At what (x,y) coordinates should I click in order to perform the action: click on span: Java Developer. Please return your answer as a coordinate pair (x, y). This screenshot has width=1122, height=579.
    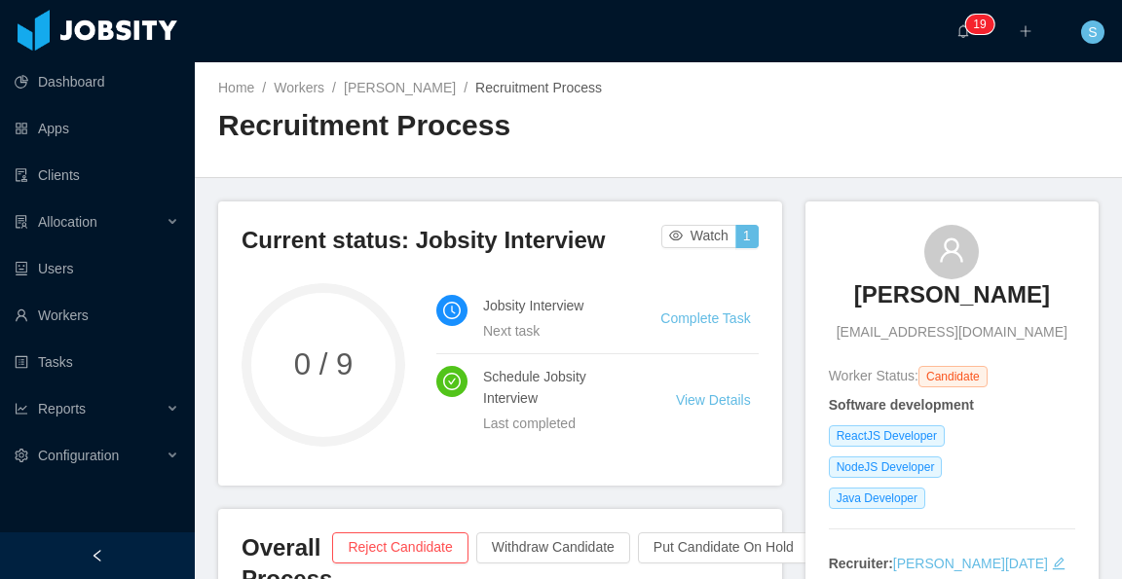
    Looking at the image, I should click on (876, 499).